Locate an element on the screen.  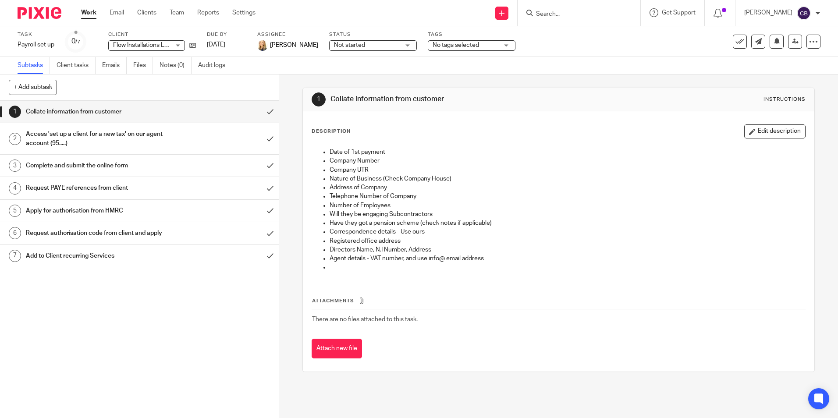
button: Attach new file is located at coordinates (337, 349).